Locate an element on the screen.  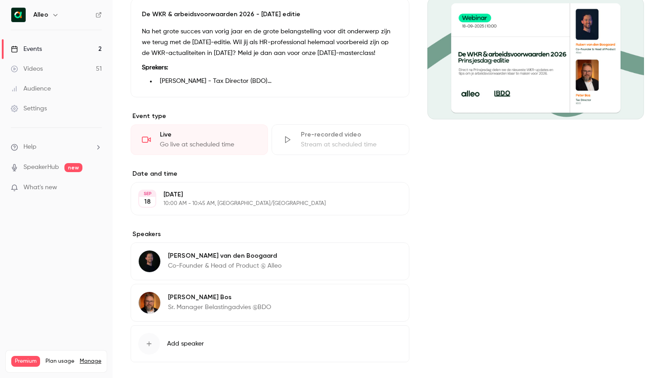
div: Pre-recorded videoStream at scheduled time is located at coordinates (340, 140).